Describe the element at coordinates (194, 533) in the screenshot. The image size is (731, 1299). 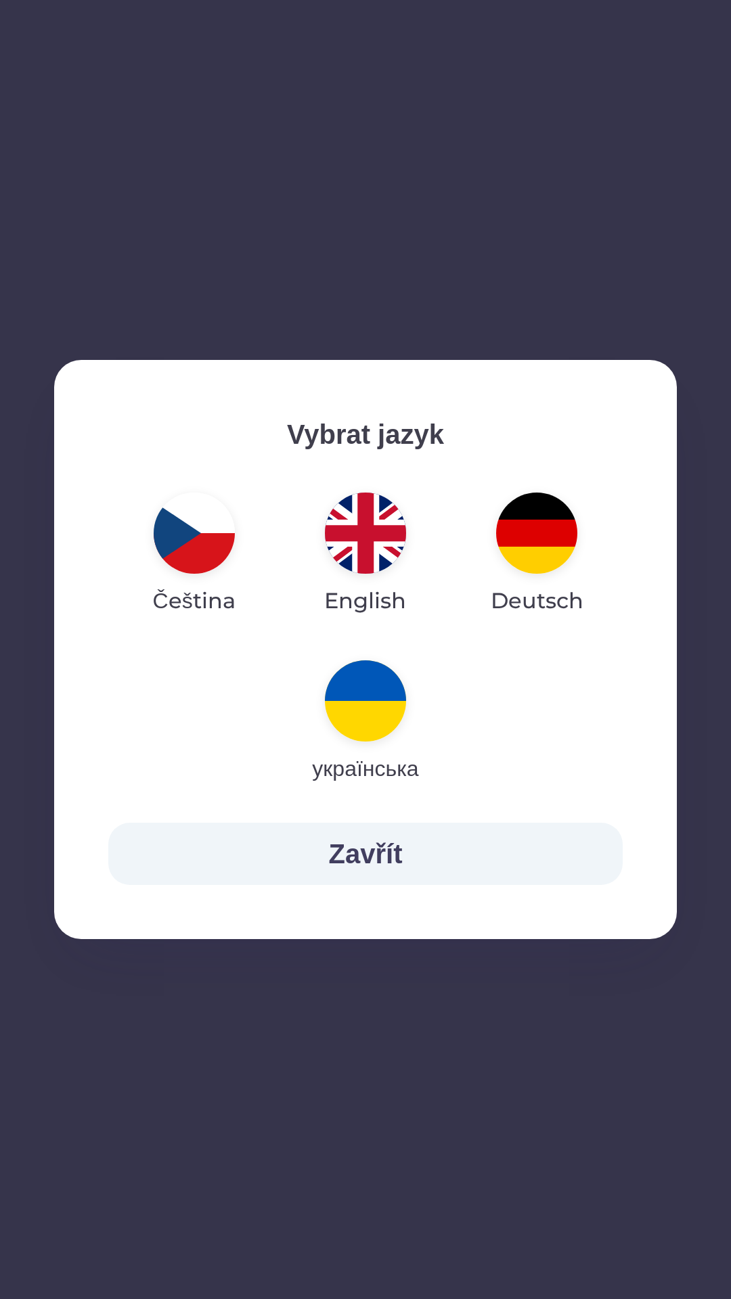
I see `img: cs flag` at that location.